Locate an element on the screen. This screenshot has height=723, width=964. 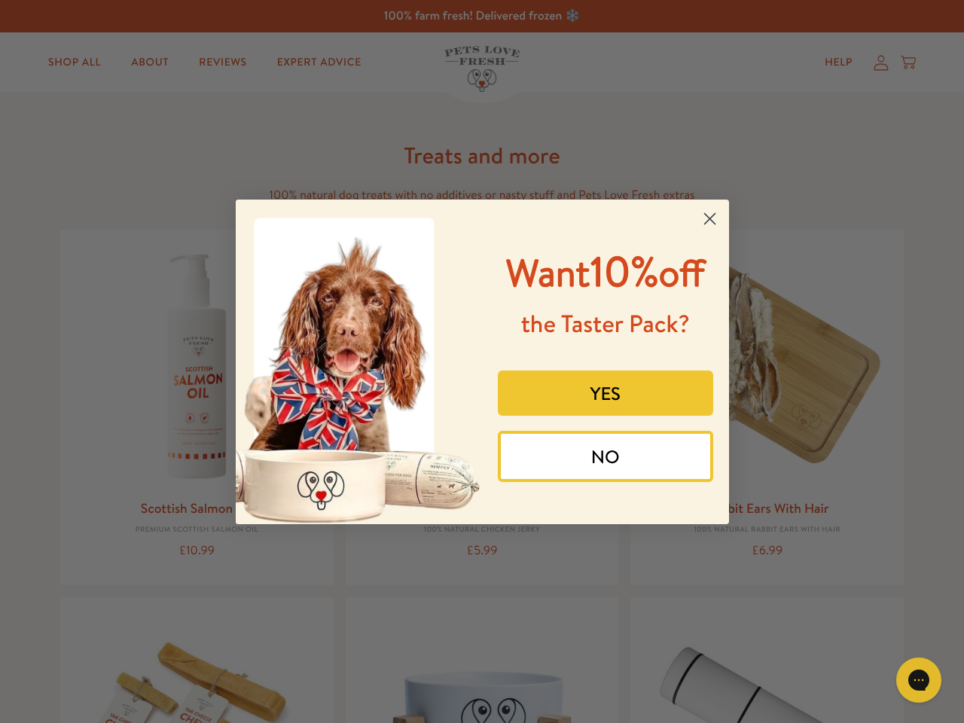
button: Close dialog is located at coordinates (709, 218).